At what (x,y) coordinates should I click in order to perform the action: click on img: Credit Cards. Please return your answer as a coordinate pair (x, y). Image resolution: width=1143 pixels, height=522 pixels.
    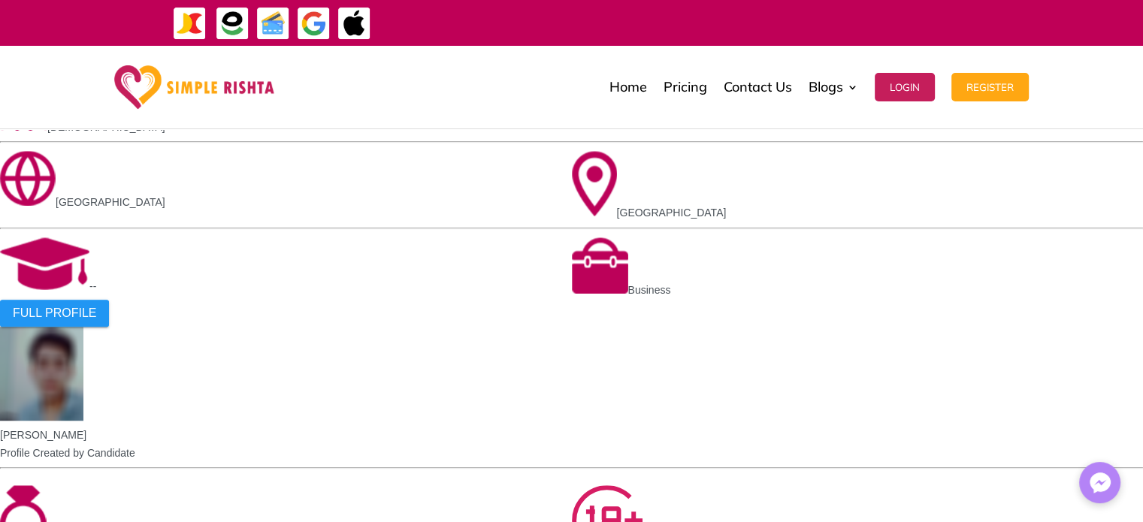
    Looking at the image, I should click on (273, 23).